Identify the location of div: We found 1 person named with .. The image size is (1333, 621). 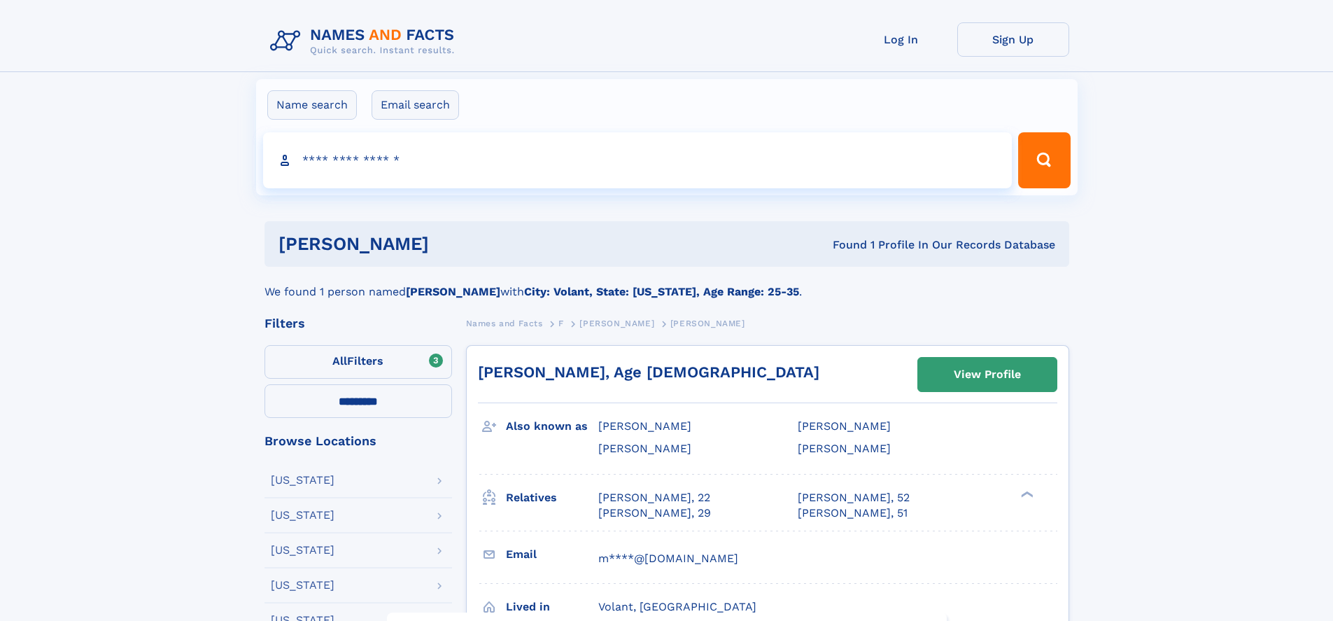
(667, 283).